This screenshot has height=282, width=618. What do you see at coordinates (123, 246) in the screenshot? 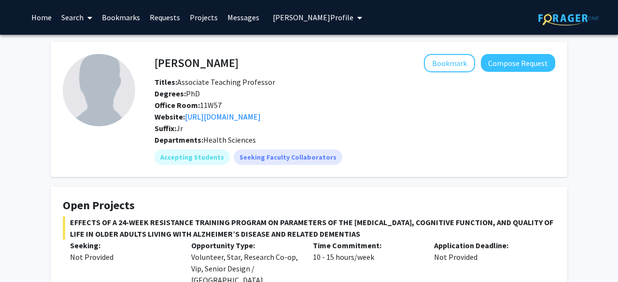
I see `p: Seeking:` at bounding box center [123, 246].